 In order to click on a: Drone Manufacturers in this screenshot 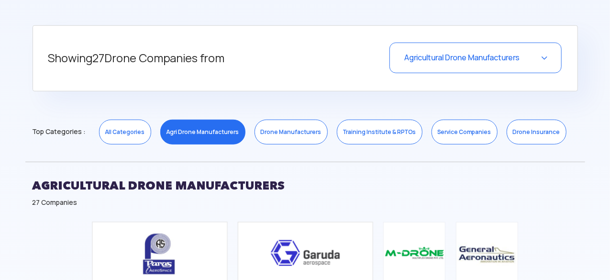, I will do `click(291, 132)`.